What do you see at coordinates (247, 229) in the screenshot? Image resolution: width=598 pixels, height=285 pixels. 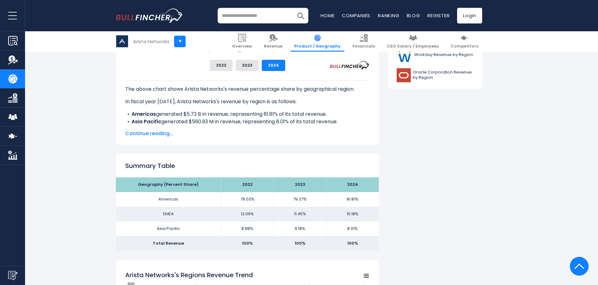 I see `td: 8.88%` at bounding box center [247, 229].